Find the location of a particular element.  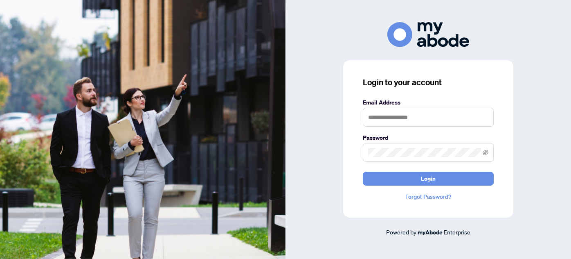

span: Login is located at coordinates (428, 178).